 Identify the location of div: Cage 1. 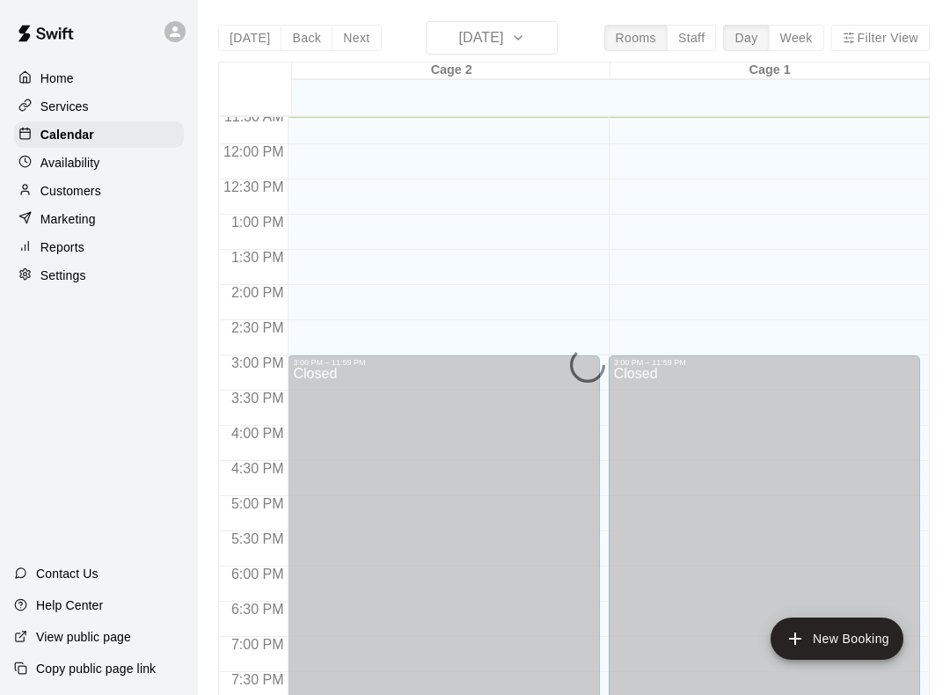
(770, 70).